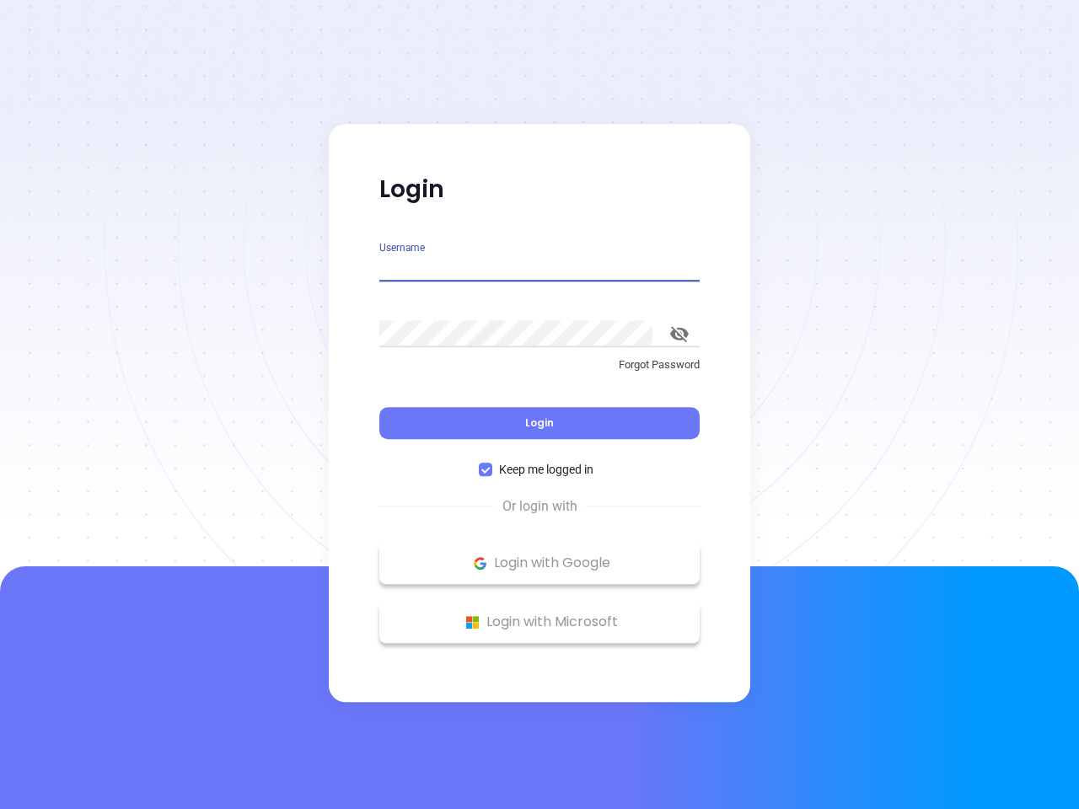 The height and width of the screenshot is (809, 1079). I want to click on button: Microsoft Logo Login with Microsoft, so click(539, 622).